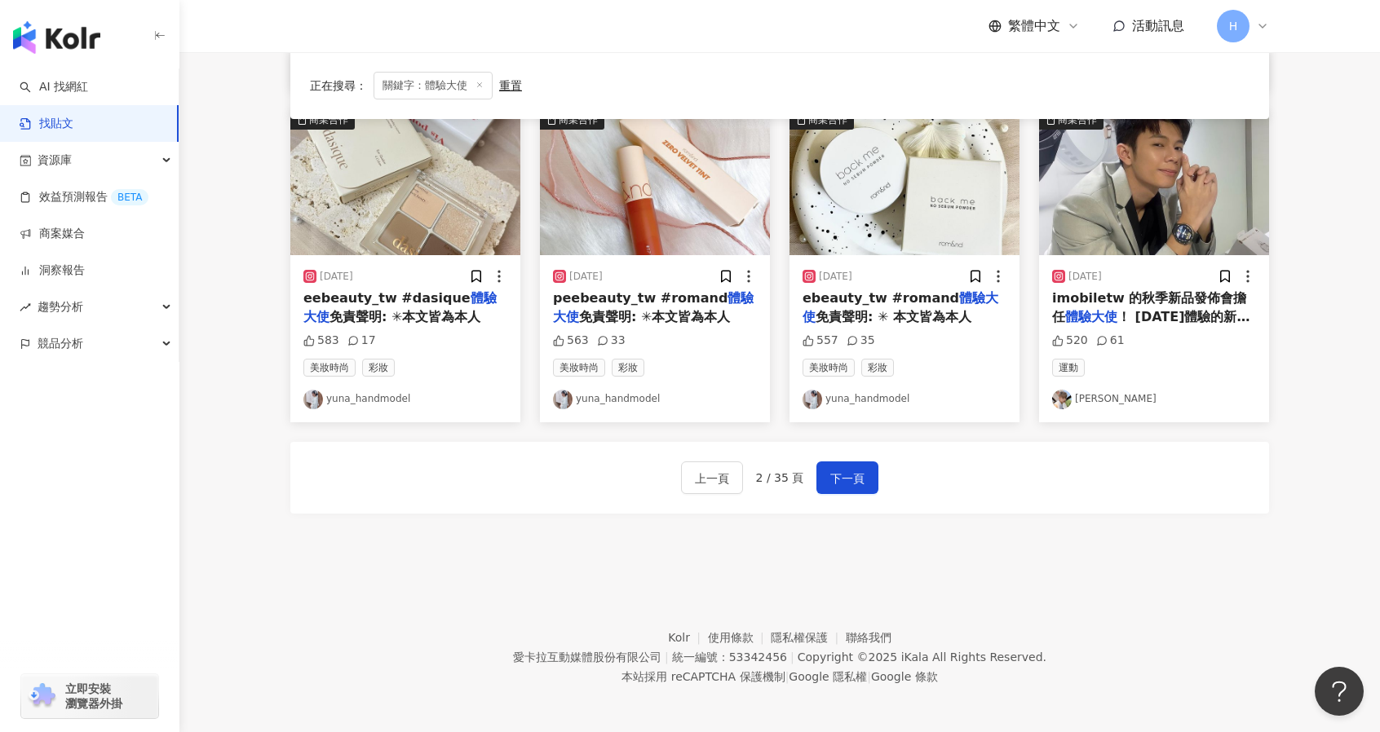 The width and height of the screenshot is (1380, 732). I want to click on div: 61, so click(1110, 341).